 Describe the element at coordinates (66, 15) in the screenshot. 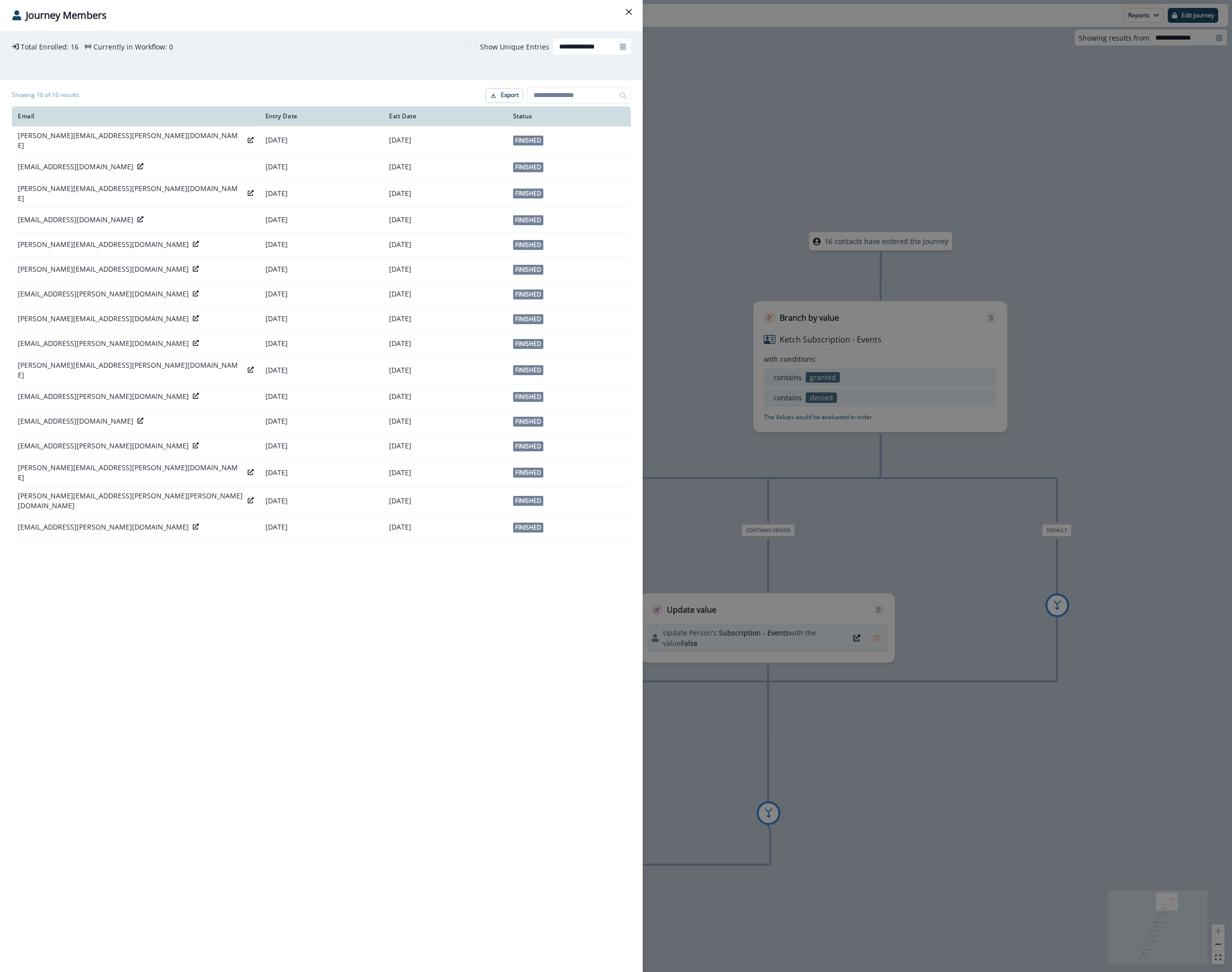

I see `p: Journey Members` at that location.